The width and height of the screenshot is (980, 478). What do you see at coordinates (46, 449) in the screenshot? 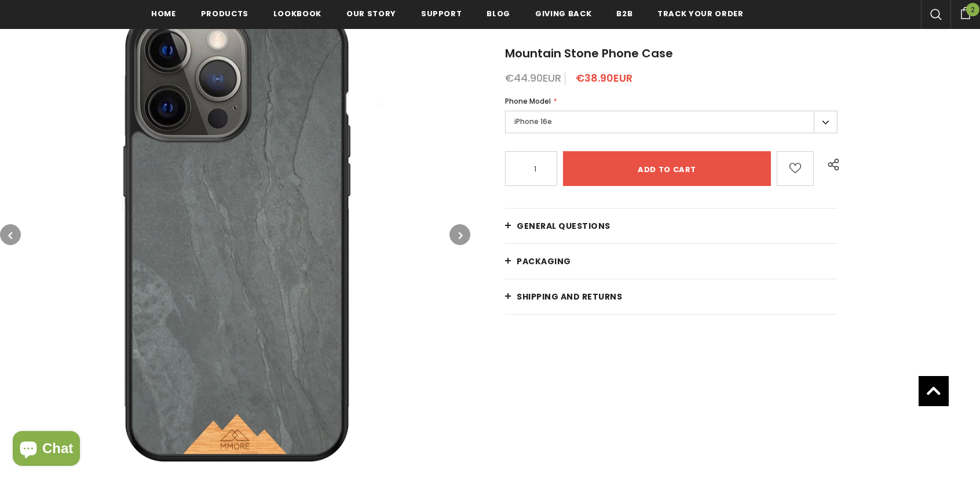
I see `inbox-online-store-chat: Shopify online store chat` at bounding box center [46, 449].